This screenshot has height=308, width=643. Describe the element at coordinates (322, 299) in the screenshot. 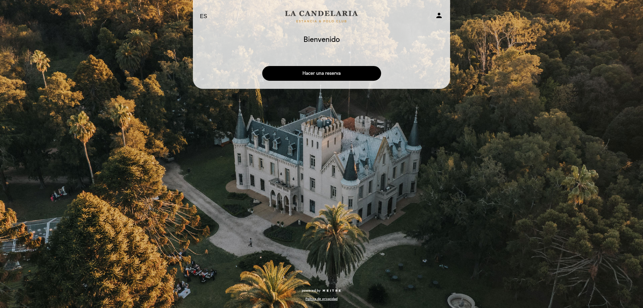

I see `a: Política de privacidad` at that location.